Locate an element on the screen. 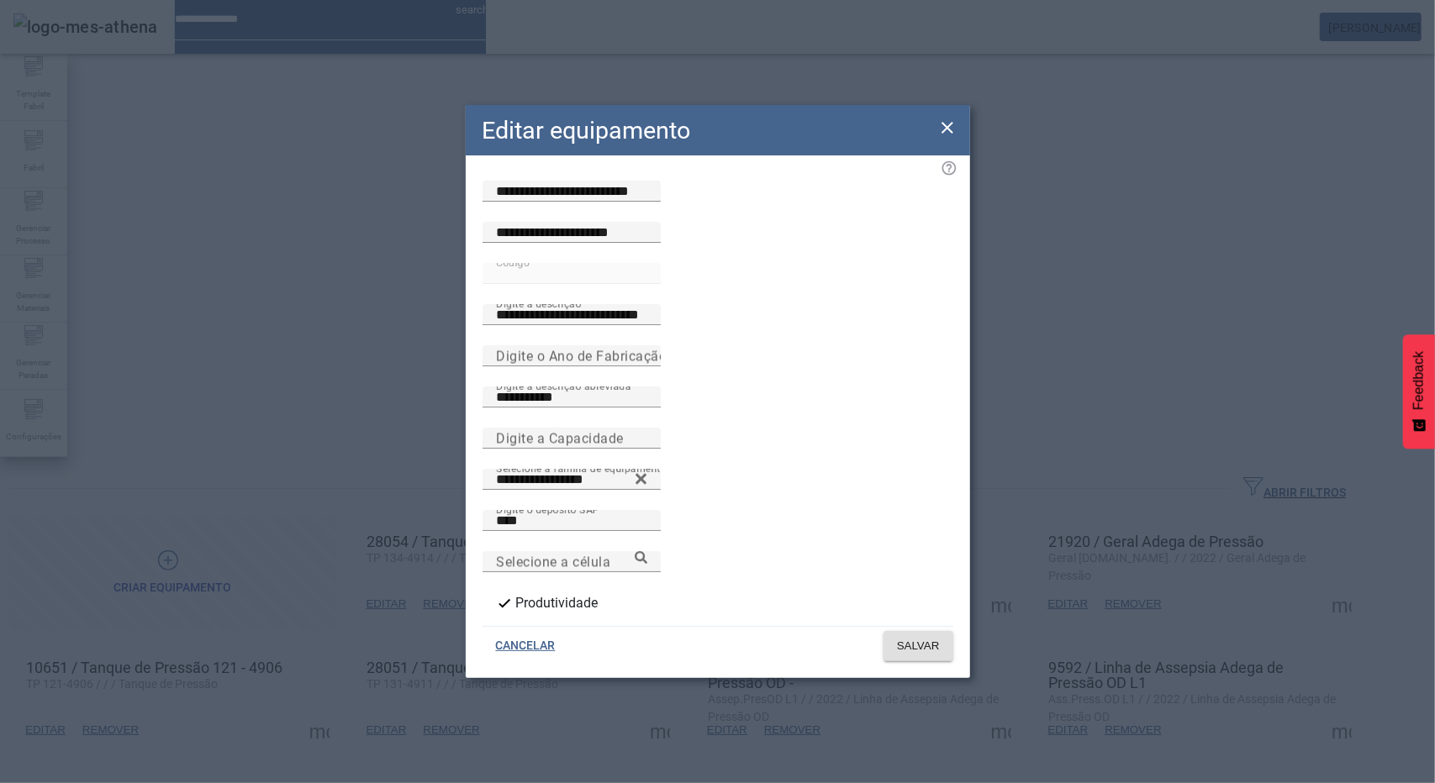  mat-label: Digite o Ano de Fabricação is located at coordinates (581, 356).